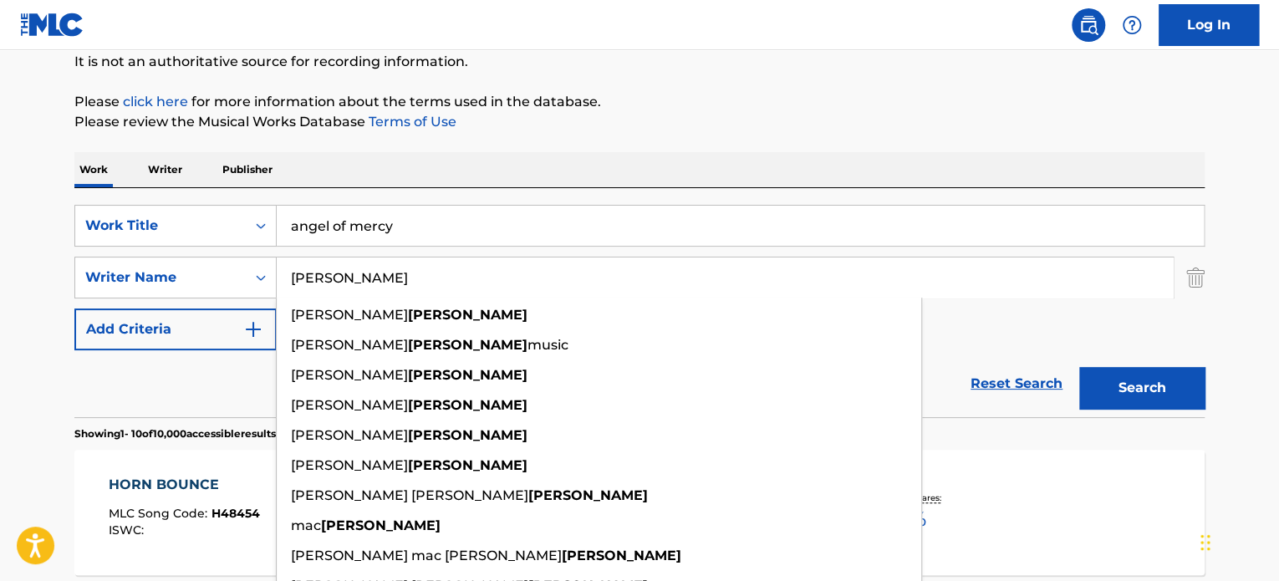 The height and width of the screenshot is (581, 1279). I want to click on p: Writer, so click(165, 170).